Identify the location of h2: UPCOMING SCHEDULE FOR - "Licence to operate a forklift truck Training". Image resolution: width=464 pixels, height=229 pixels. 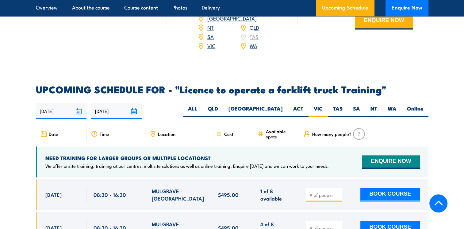
(232, 89).